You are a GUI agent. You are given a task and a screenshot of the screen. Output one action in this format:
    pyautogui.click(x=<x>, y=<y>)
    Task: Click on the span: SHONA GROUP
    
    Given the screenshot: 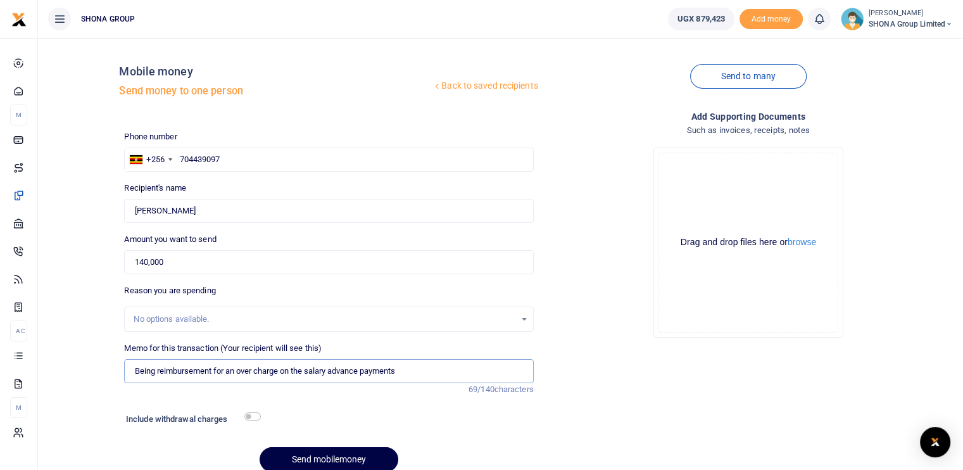 What is the action you would take?
    pyautogui.click(x=108, y=19)
    